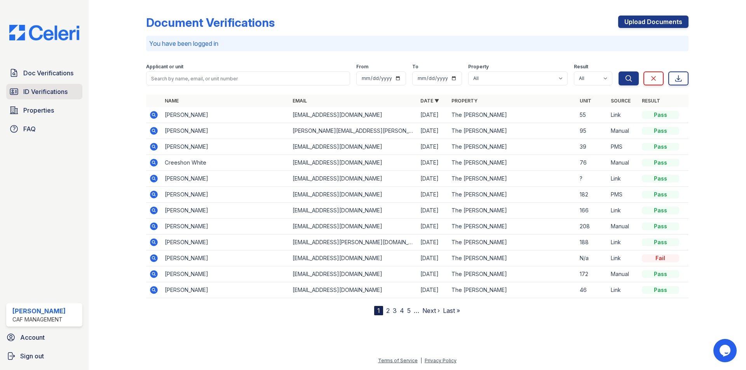 The image size is (746, 370). Describe the element at coordinates (409, 311) in the screenshot. I see `a: 5` at that location.